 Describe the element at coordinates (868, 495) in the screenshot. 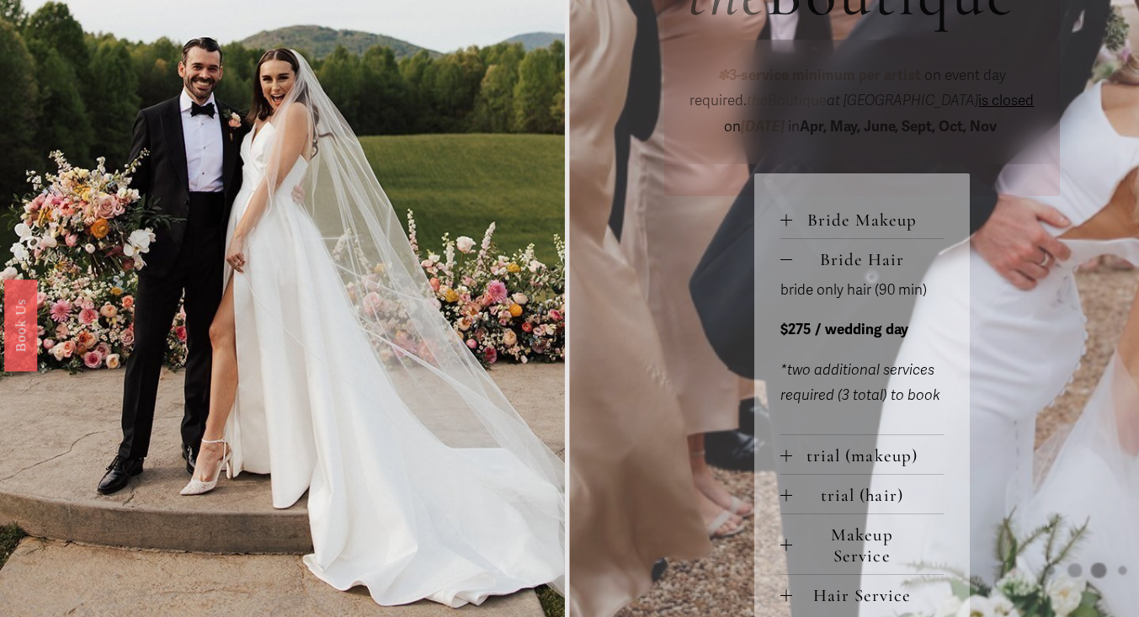

I see `span: trial (hair)` at that location.